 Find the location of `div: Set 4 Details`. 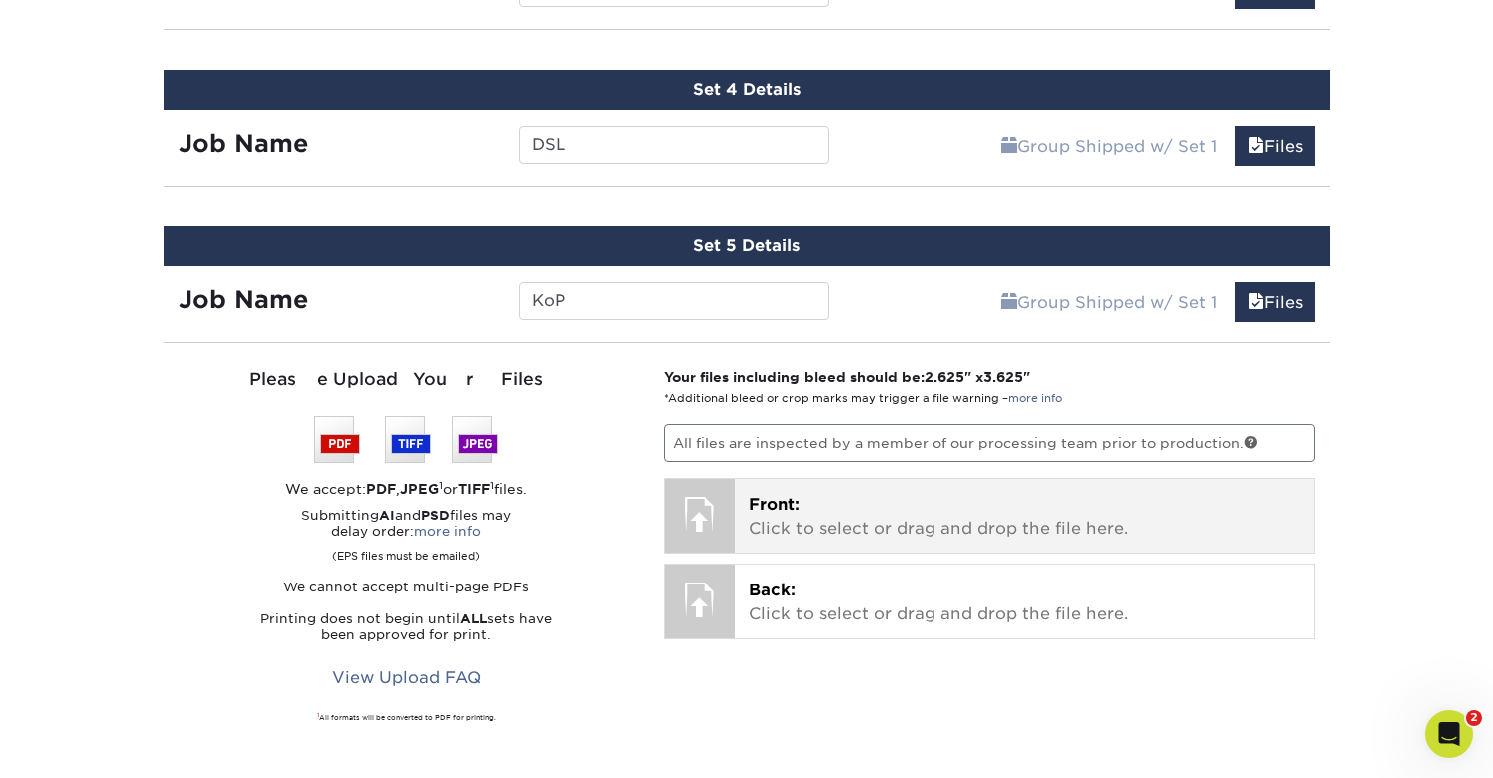

div: Set 4 Details is located at coordinates (747, 90).